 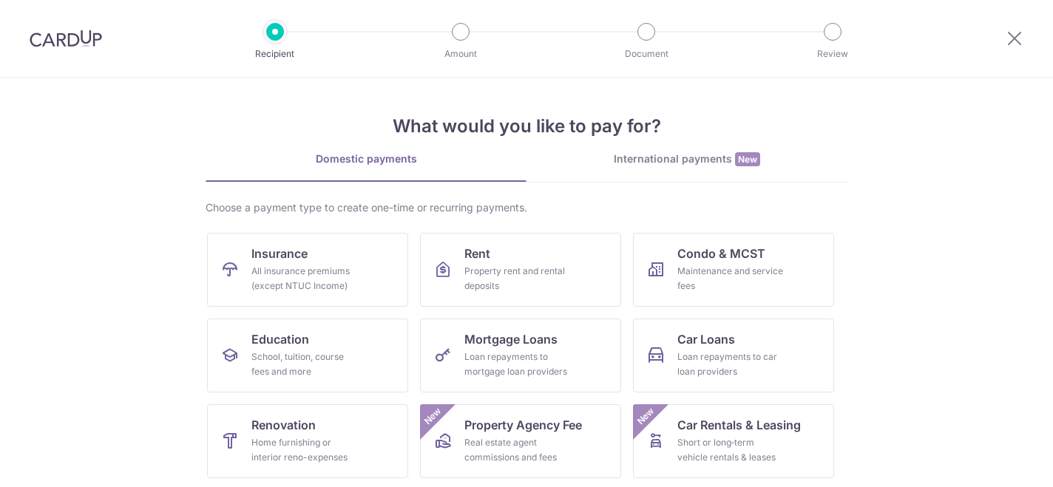 I want to click on span: Education, so click(x=280, y=340).